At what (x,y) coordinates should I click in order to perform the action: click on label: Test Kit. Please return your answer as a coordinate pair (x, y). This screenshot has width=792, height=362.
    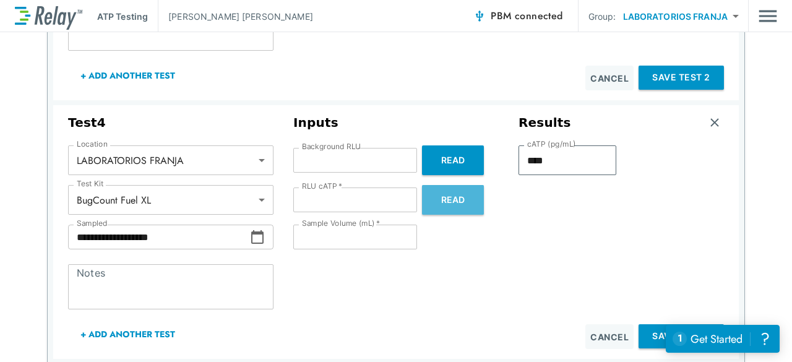
    Looking at the image, I should click on (90, 184).